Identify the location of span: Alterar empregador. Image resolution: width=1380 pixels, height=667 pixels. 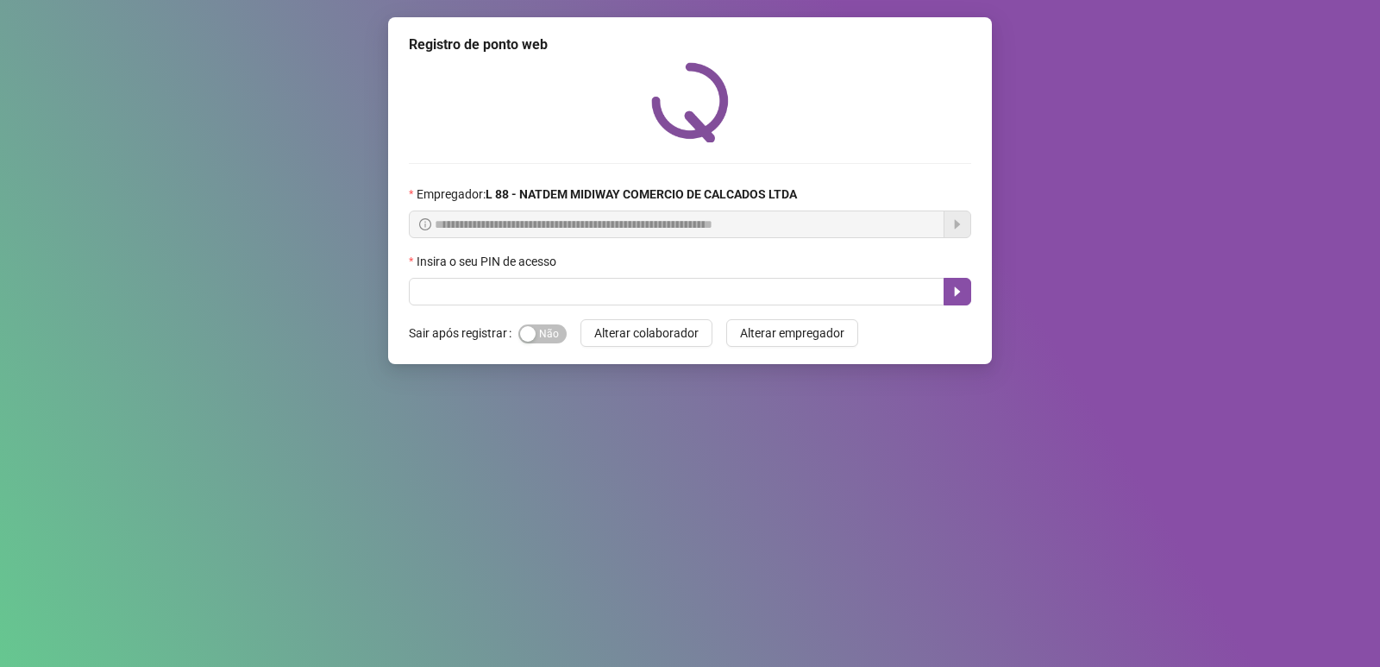
(792, 333).